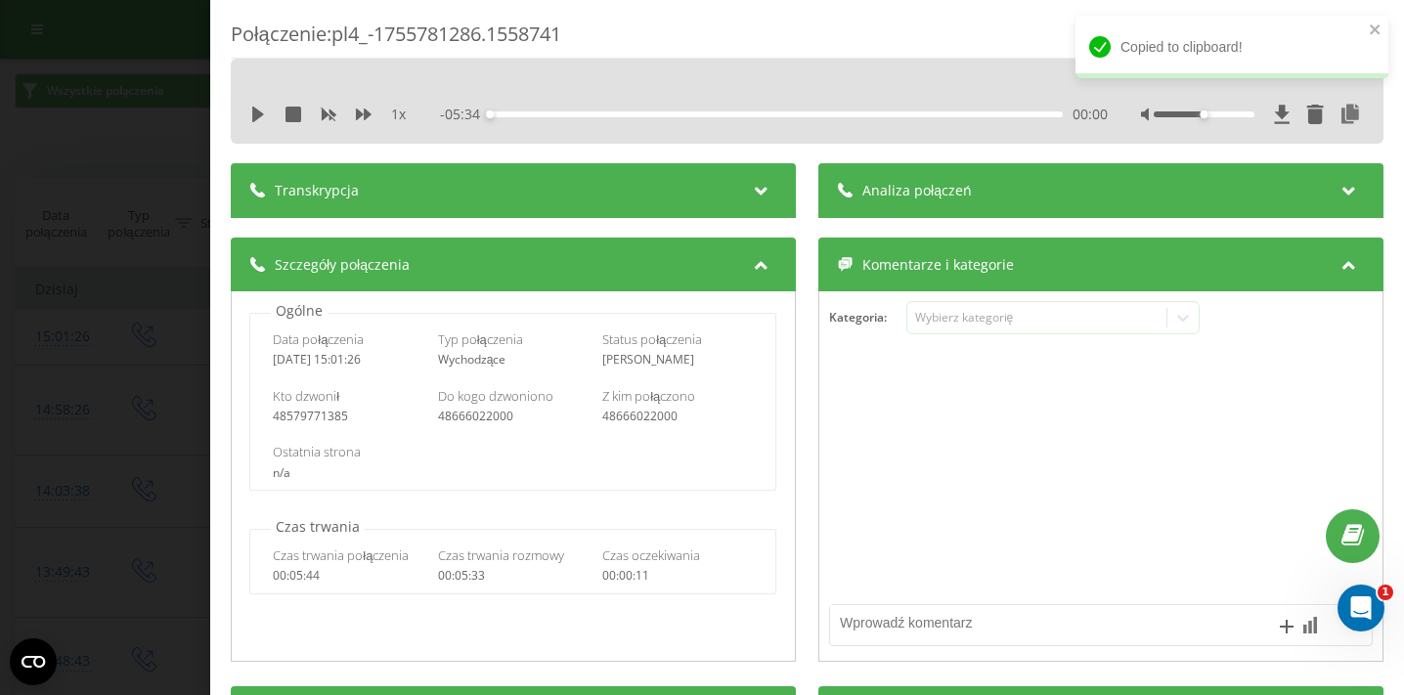 Image resolution: width=1404 pixels, height=695 pixels. Describe the element at coordinates (501, 555) in the screenshot. I see `span: Czas trwania rozmowy` at that location.